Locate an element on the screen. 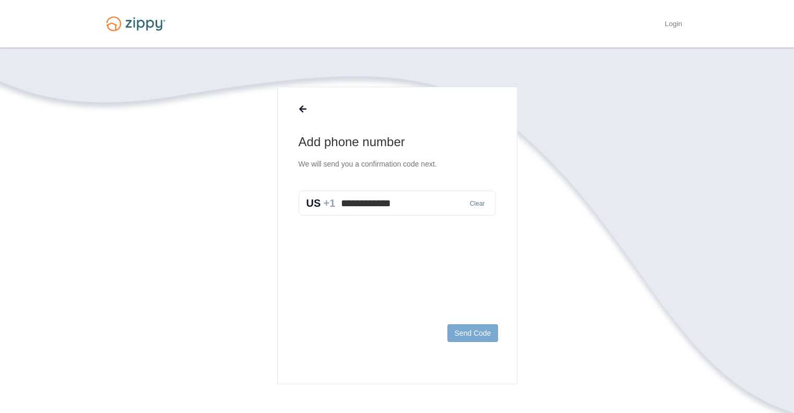 The height and width of the screenshot is (413, 794). p: We will send you a confirmation code next. is located at coordinates (397, 164).